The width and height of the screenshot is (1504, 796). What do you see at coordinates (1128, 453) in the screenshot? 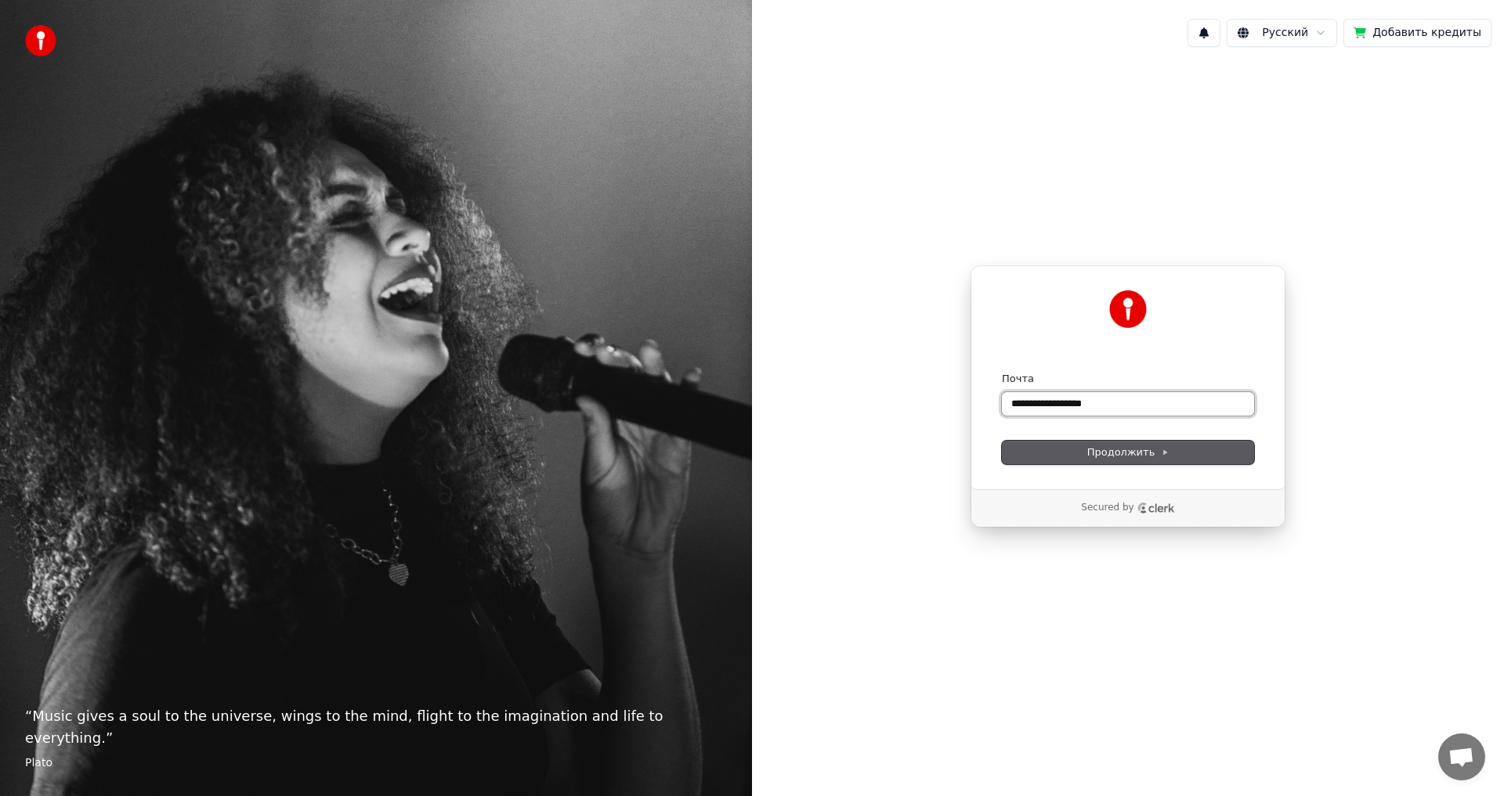
I see `span: Продолжить` at bounding box center [1128, 453].